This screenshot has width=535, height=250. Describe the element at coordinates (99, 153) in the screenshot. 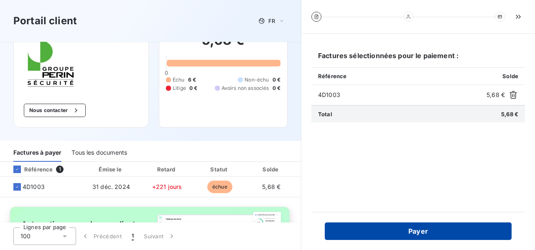

I see `div: Tous les documents` at that location.